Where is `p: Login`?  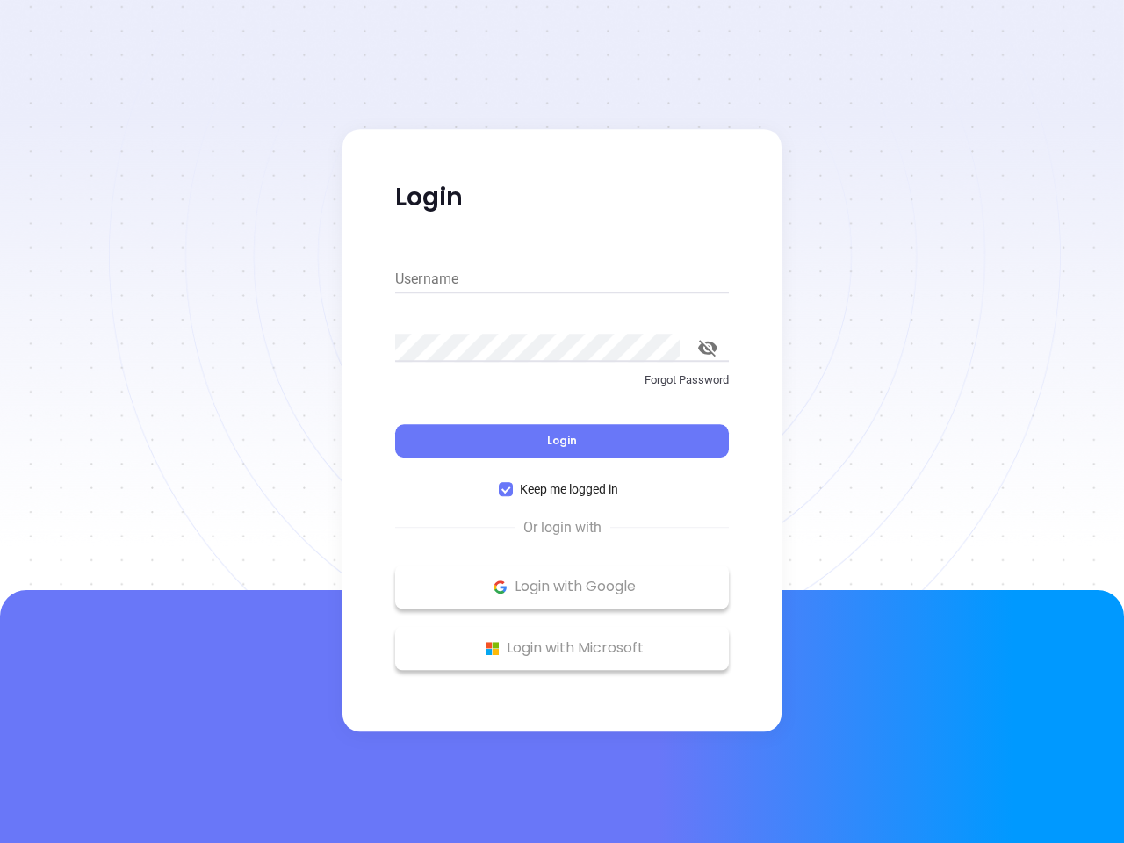 p: Login is located at coordinates (562, 198).